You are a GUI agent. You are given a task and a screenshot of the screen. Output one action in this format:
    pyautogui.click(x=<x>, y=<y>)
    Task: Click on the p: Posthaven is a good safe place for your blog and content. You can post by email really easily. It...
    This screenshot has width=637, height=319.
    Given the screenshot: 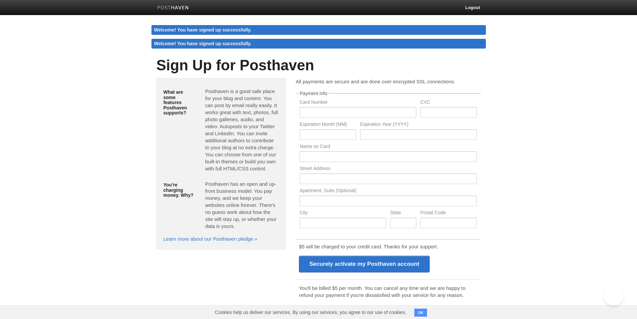 What is the action you would take?
    pyautogui.click(x=242, y=130)
    